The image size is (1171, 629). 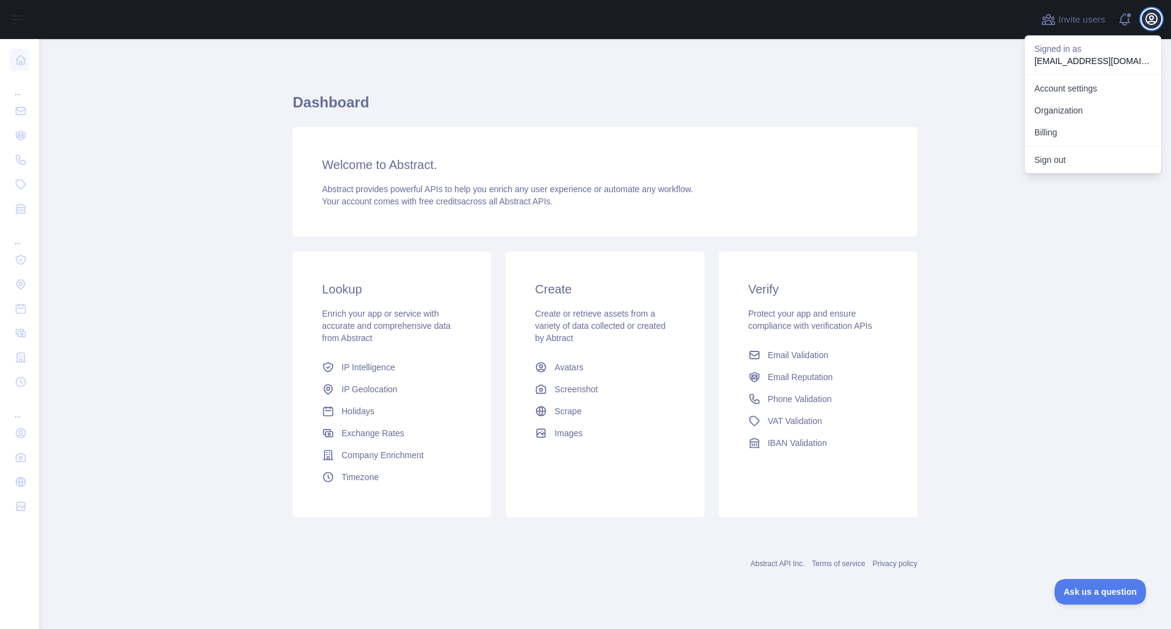 I want to click on span: Scrape, so click(x=568, y=411).